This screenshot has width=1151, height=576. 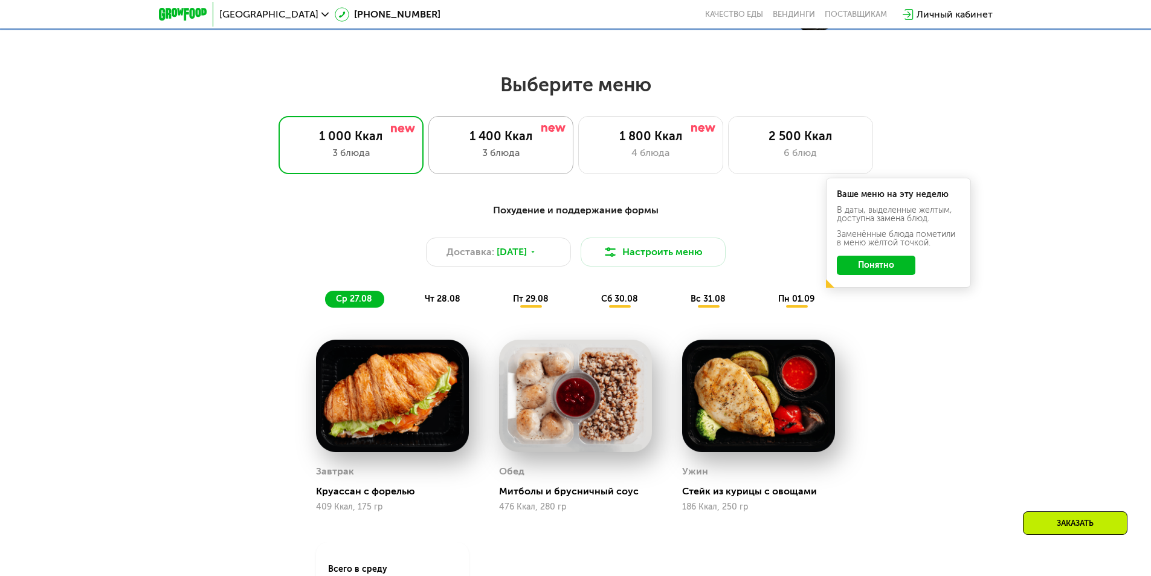 What do you see at coordinates (800, 153) in the screenshot?
I see `div: 6 блюд` at bounding box center [800, 153].